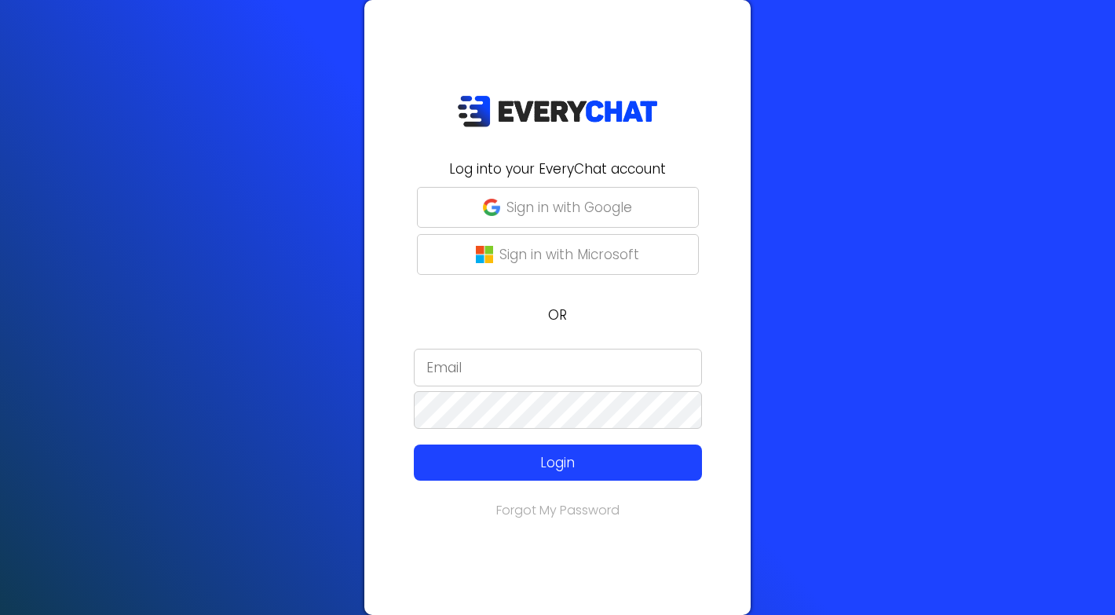 The width and height of the screenshot is (1115, 615). What do you see at coordinates (569, 207) in the screenshot?
I see `p: Sign in with Google` at bounding box center [569, 207].